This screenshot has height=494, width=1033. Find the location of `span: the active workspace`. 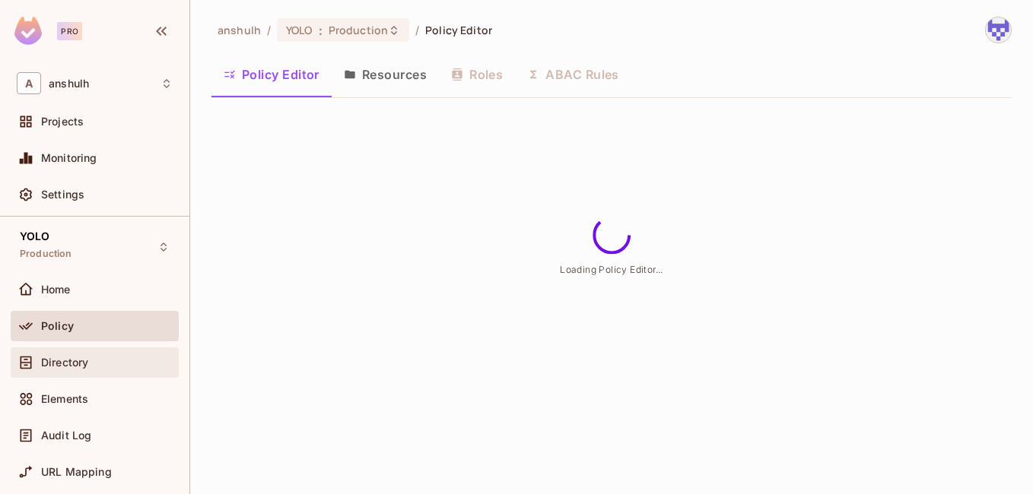

span: the active workspace is located at coordinates (239, 30).